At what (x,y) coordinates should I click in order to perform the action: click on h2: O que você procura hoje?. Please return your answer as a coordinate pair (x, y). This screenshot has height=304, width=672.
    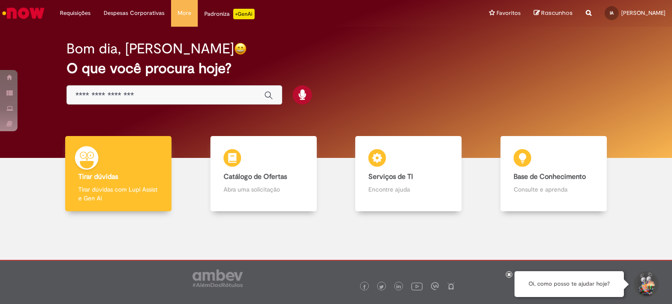
    Looking at the image, I should click on (336, 68).